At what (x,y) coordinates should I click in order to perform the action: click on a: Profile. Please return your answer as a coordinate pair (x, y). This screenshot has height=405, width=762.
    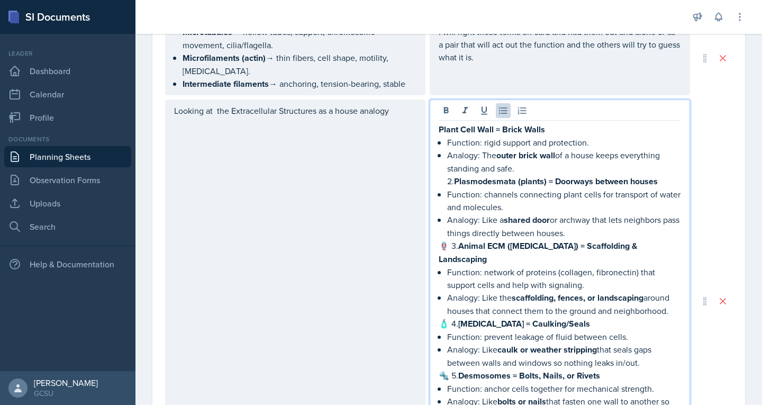
    Looking at the image, I should click on (68, 117).